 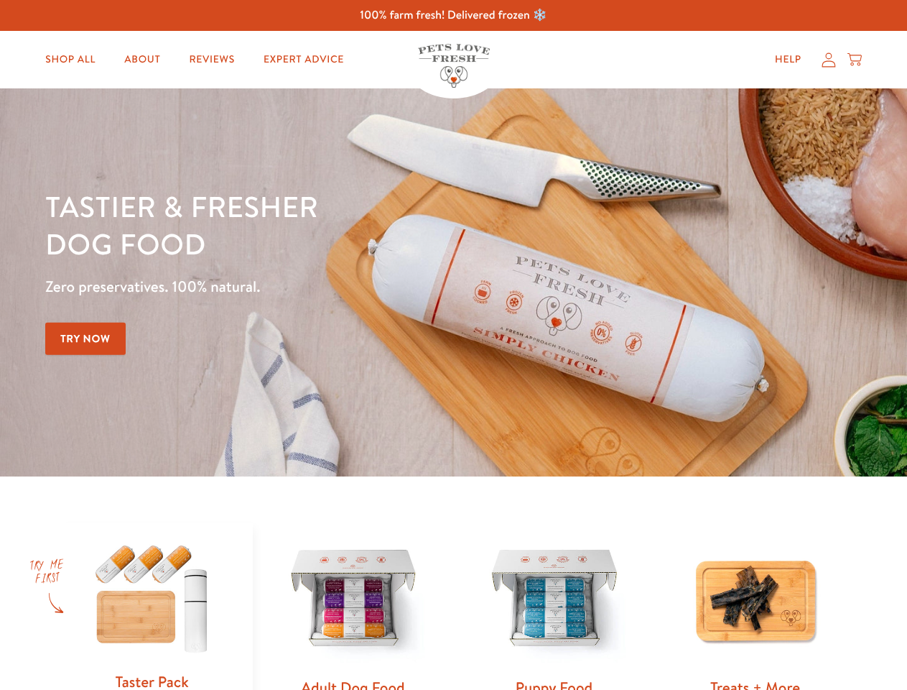 I want to click on a: Reviews, so click(x=211, y=60).